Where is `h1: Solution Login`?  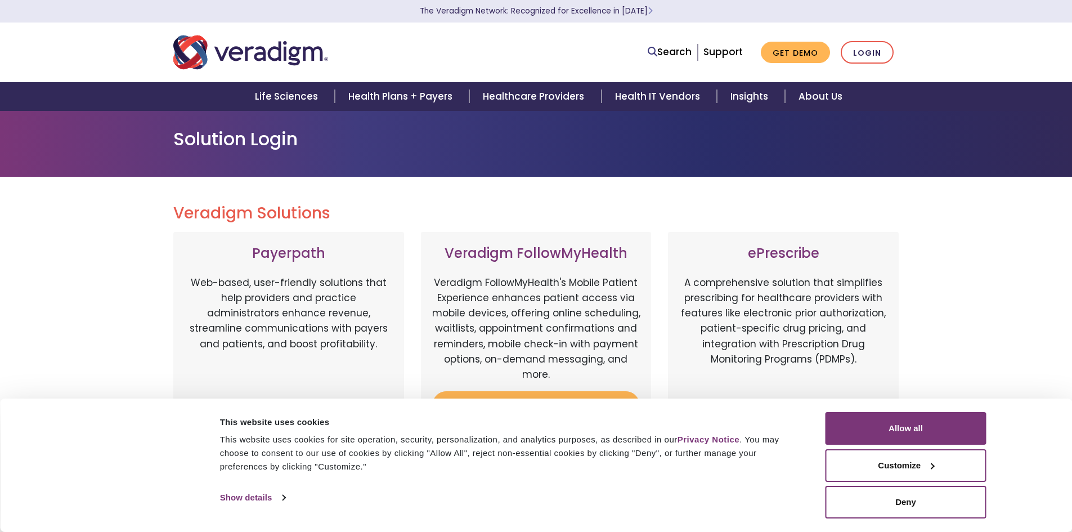
h1: Solution Login is located at coordinates (536, 139).